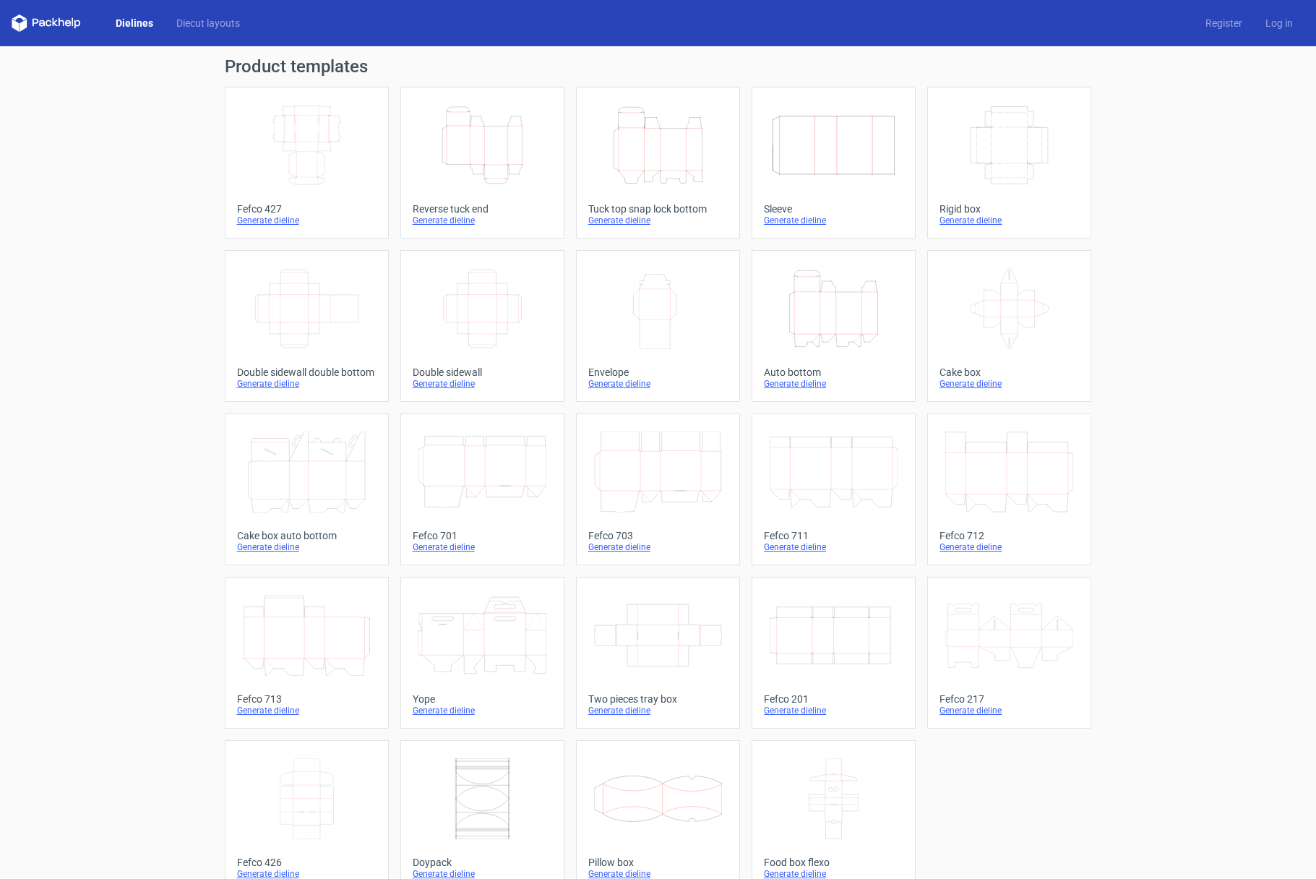 The height and width of the screenshot is (879, 1316). Describe the element at coordinates (1009, 489) in the screenshot. I see `a: Fefco 712Generate dieline` at that location.